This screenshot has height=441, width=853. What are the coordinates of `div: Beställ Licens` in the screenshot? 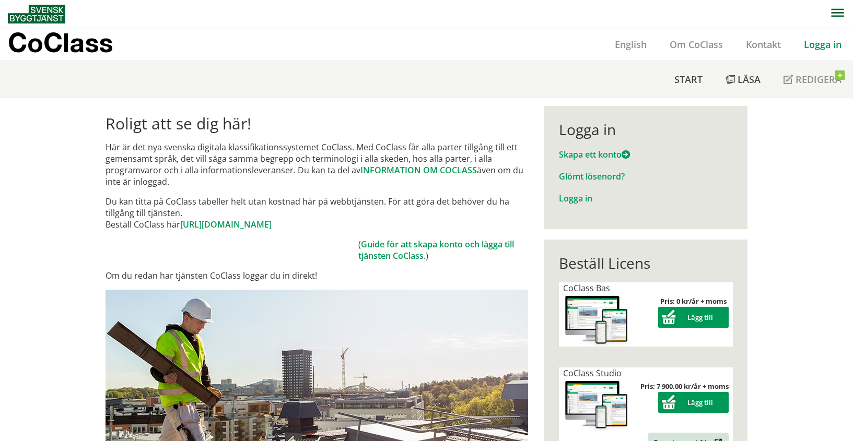 It's located at (646, 263).